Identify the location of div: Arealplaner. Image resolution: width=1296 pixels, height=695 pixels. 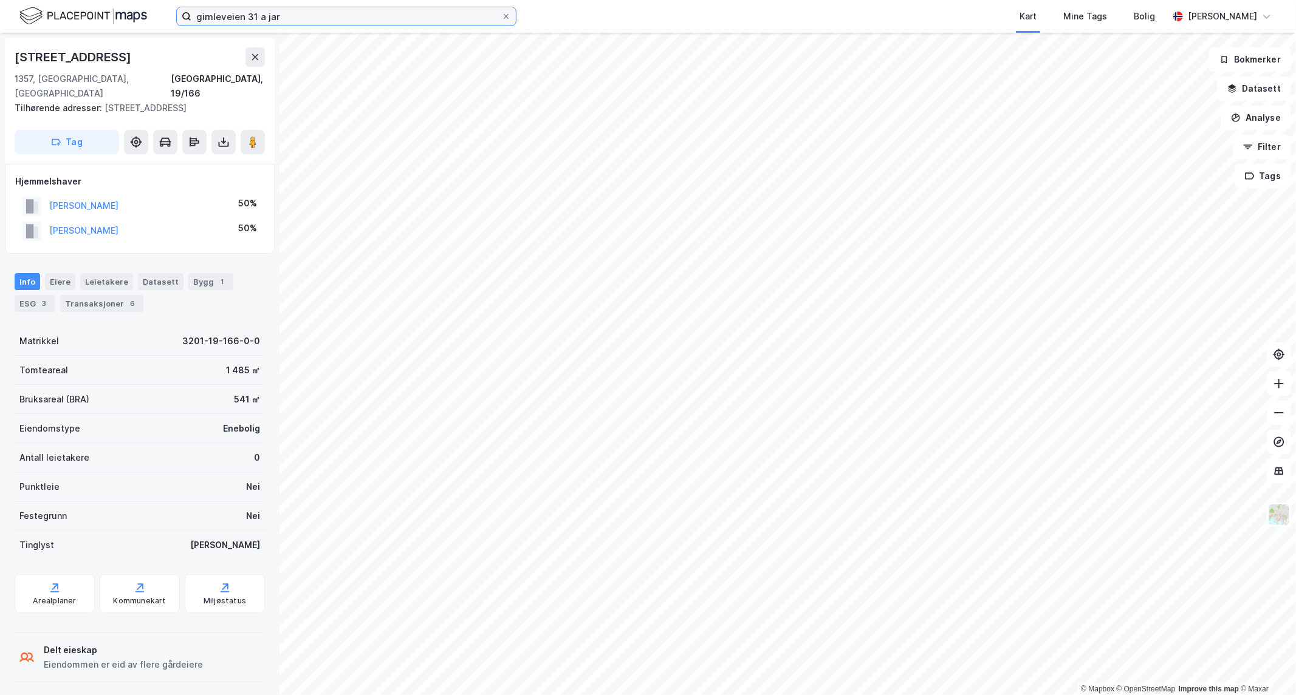
(54, 601).